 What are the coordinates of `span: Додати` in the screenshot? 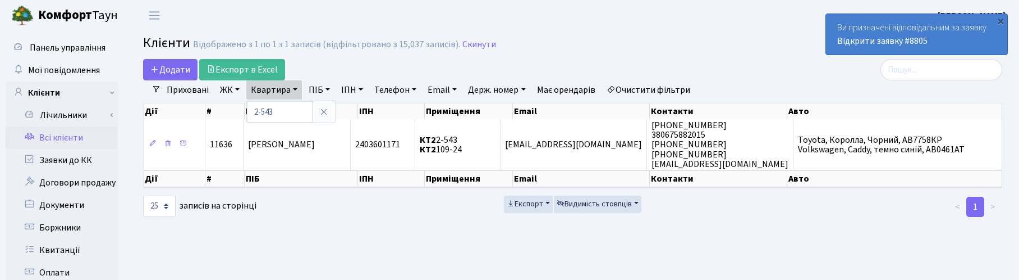 It's located at (170, 70).